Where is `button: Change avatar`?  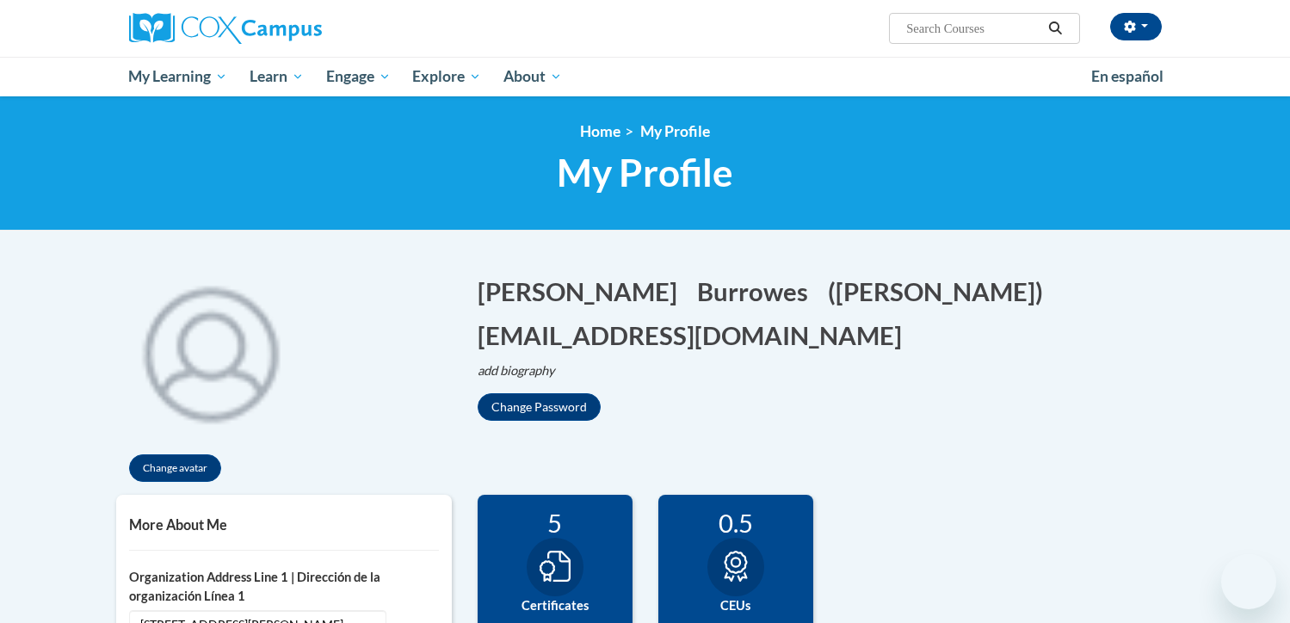 button: Change avatar is located at coordinates (175, 468).